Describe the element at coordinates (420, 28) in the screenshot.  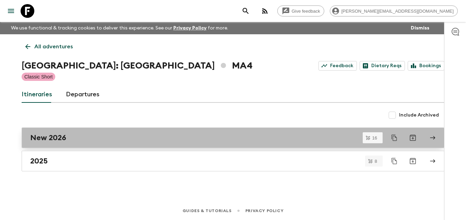
I see `button: Dismiss` at that location.